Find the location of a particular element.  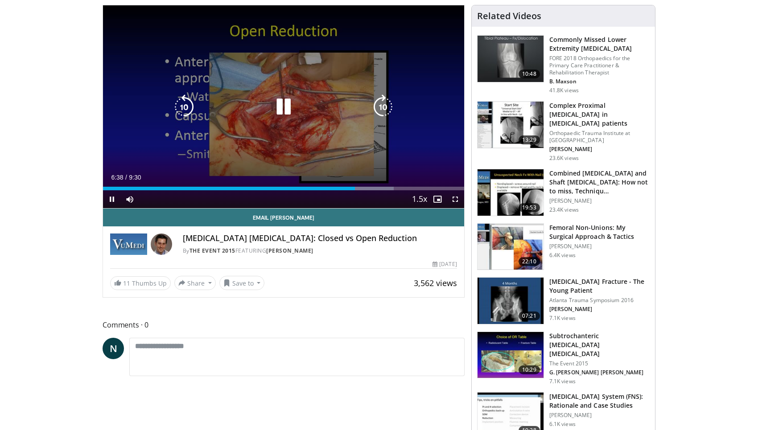

span: 07:21 is located at coordinates (529, 316).